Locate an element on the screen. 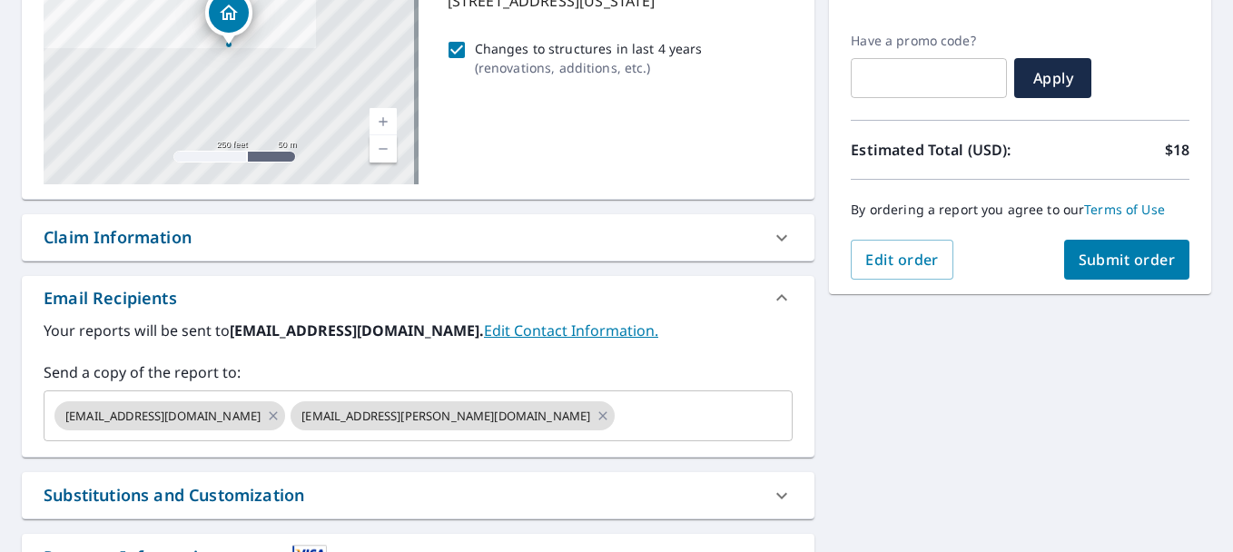 This screenshot has width=1233, height=552. p: $18 is located at coordinates (1177, 150).